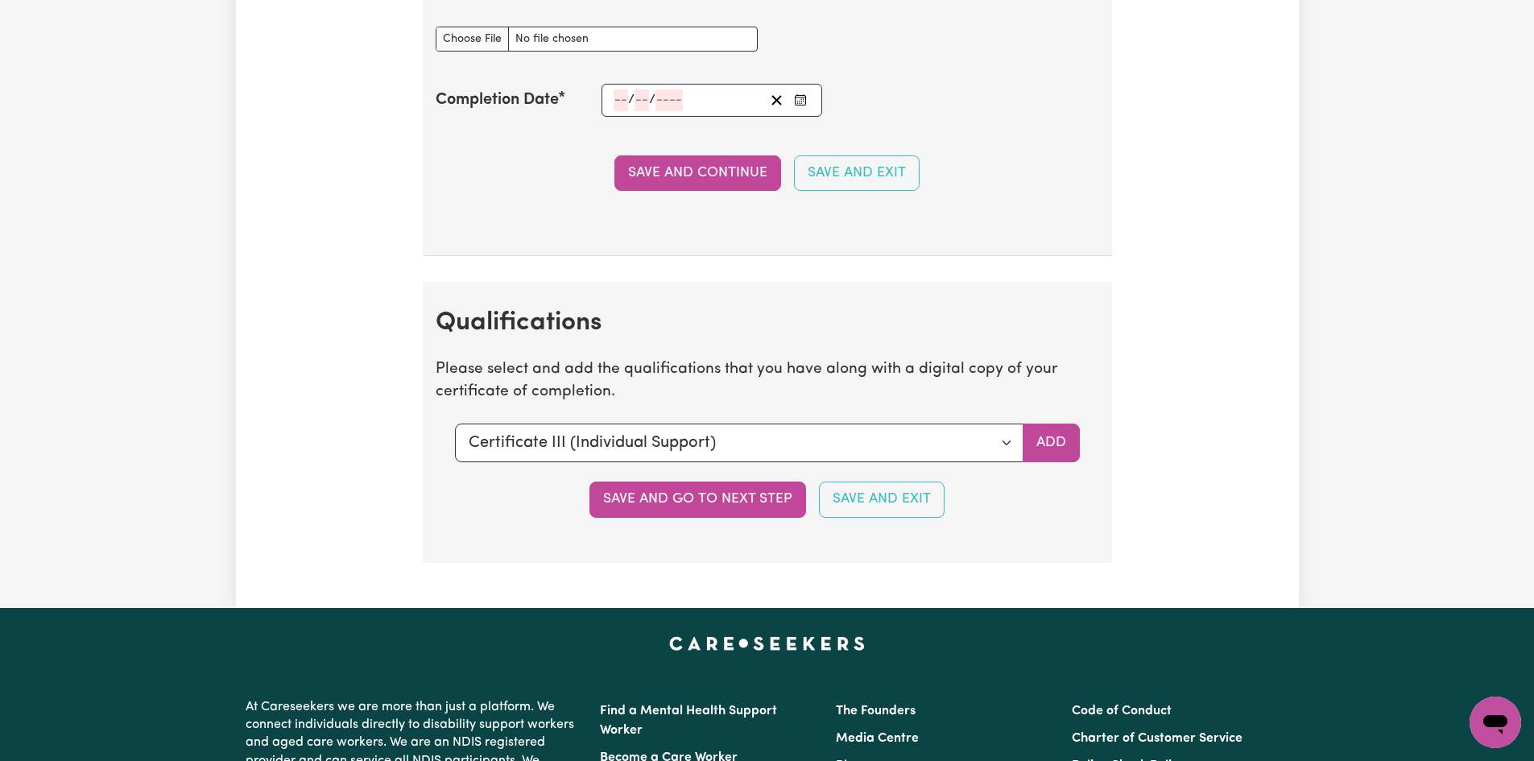 The image size is (1534, 761). I want to click on button: Enter the Completion Date of your CPR Course, so click(801, 100).